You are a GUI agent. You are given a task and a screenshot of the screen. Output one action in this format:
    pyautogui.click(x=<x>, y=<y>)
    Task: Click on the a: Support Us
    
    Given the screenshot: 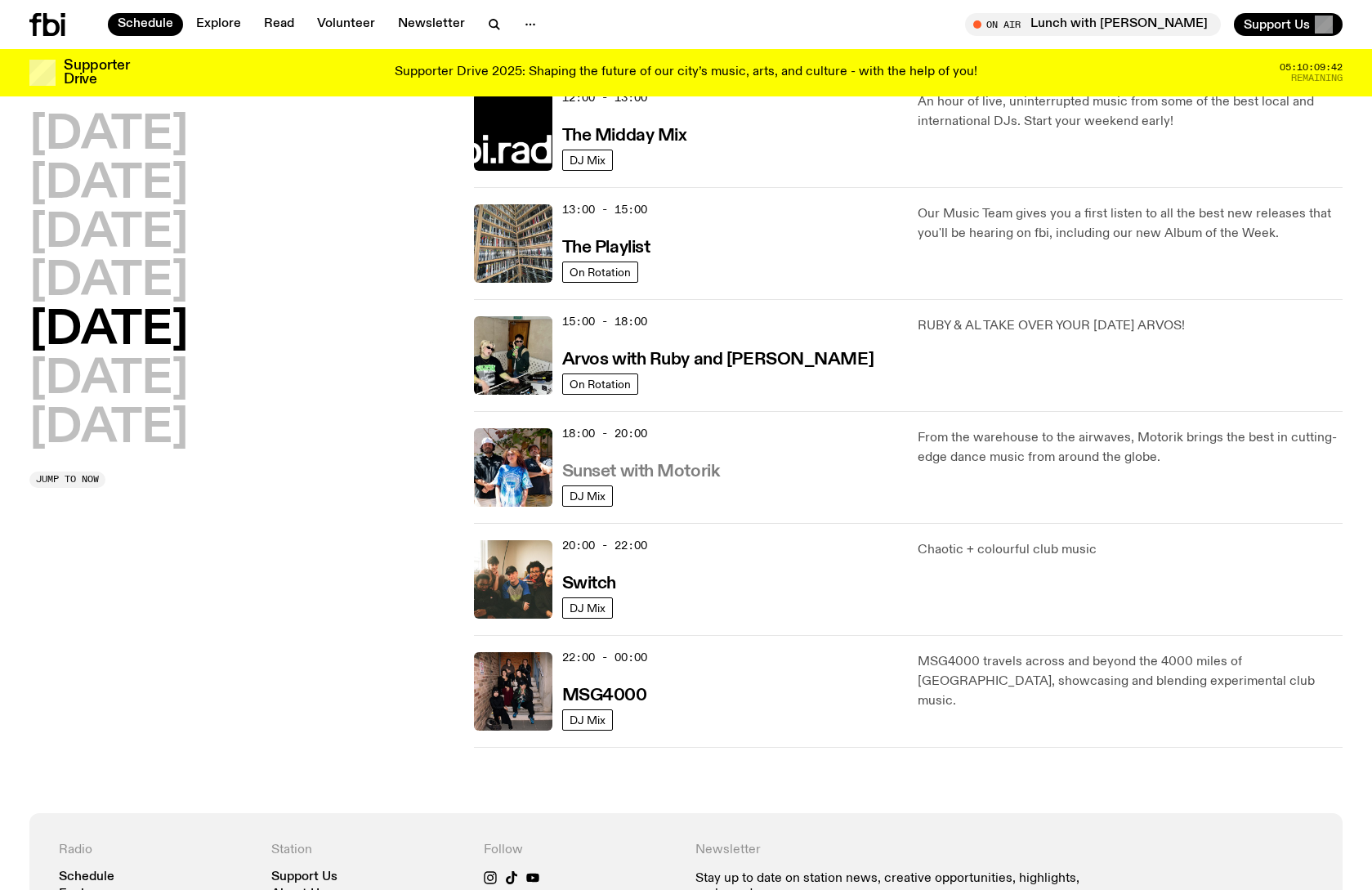 What is the action you would take?
    pyautogui.click(x=304, y=876)
    